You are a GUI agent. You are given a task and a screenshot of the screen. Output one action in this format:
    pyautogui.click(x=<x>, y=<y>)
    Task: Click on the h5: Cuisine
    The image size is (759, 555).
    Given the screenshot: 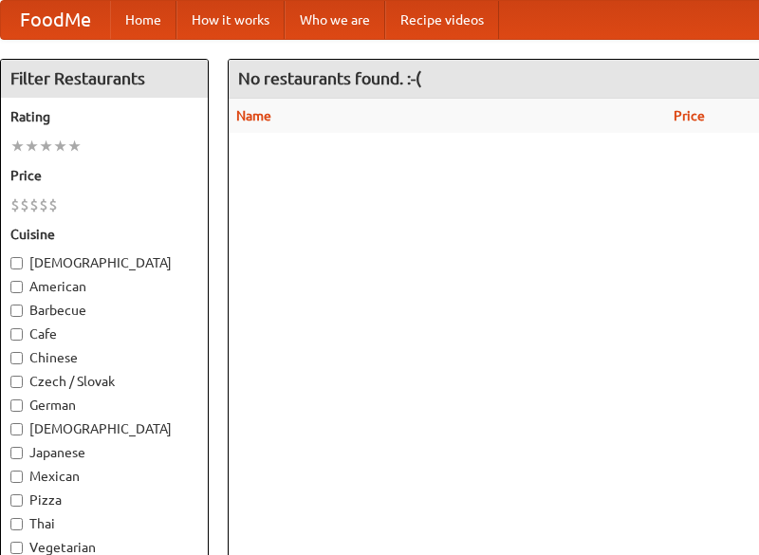 What is the action you would take?
    pyautogui.click(x=104, y=234)
    